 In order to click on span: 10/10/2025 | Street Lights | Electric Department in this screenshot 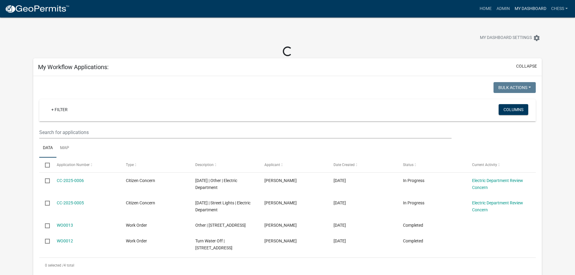, I will do `click(223, 206)`.